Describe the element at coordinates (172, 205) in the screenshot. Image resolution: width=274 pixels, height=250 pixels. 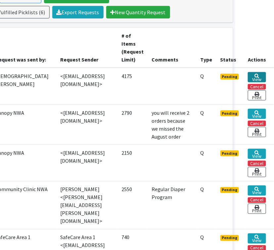
I see `td: Regular Diaper Program` at that location.